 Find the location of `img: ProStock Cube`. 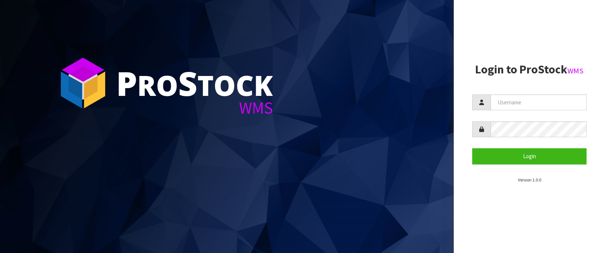

img: ProStock Cube is located at coordinates (83, 83).